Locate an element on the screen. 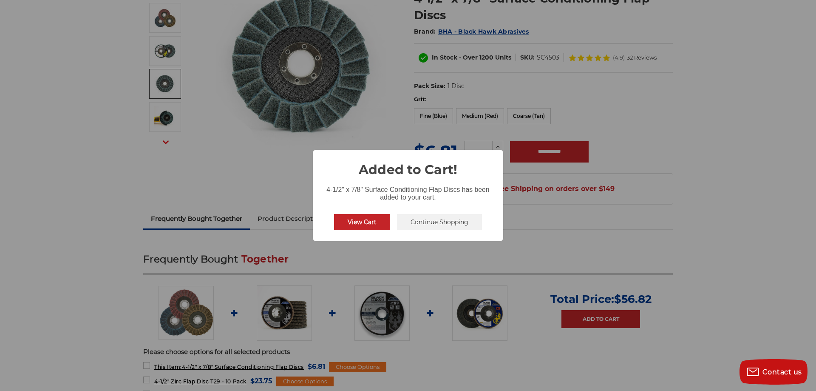 This screenshot has width=816, height=391. h2: Added to Cart! is located at coordinates (408, 164).